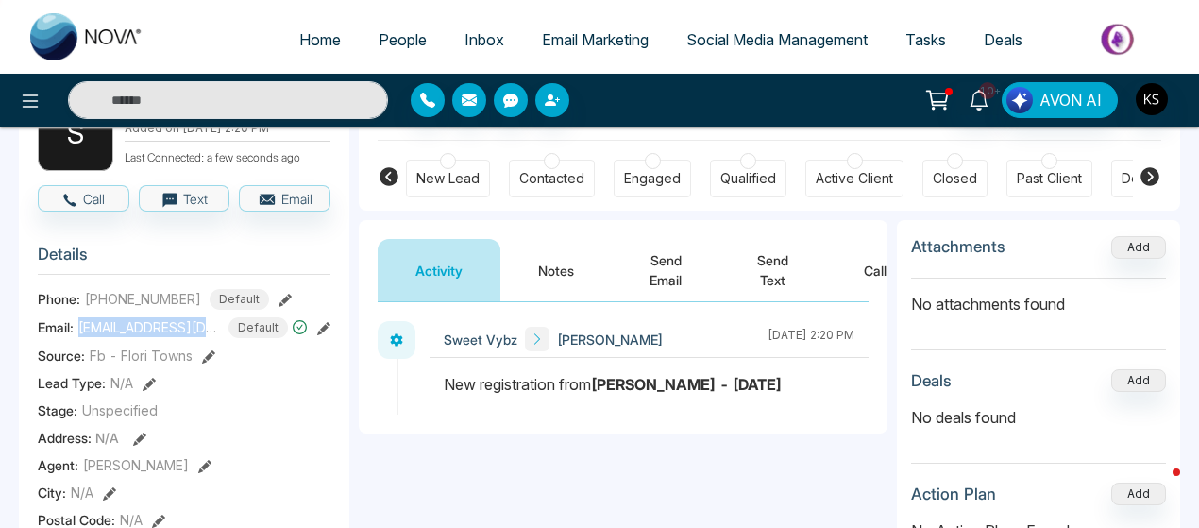 The width and height of the screenshot is (1199, 528). What do you see at coordinates (72, 382) in the screenshot?
I see `span: Lead Type:` at bounding box center [72, 382].